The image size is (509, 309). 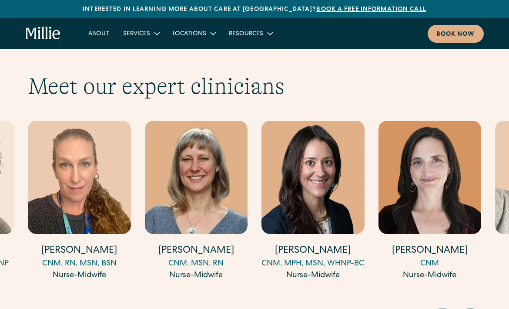 I want to click on div: 6 / 17, so click(x=196, y=202).